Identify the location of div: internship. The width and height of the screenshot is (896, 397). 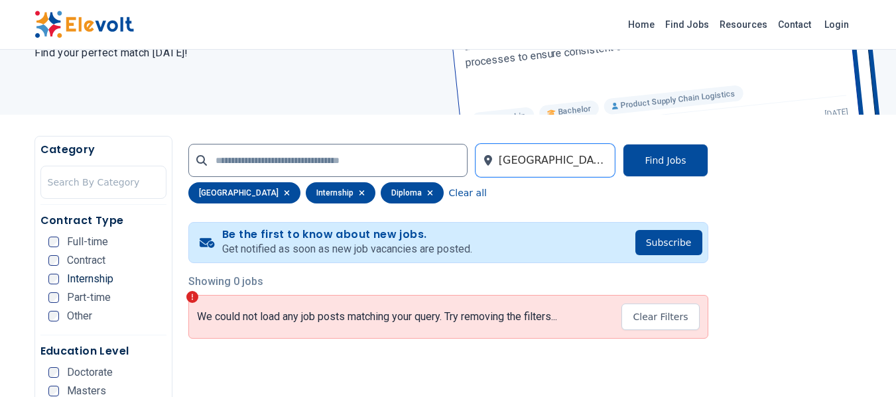
(340, 193).